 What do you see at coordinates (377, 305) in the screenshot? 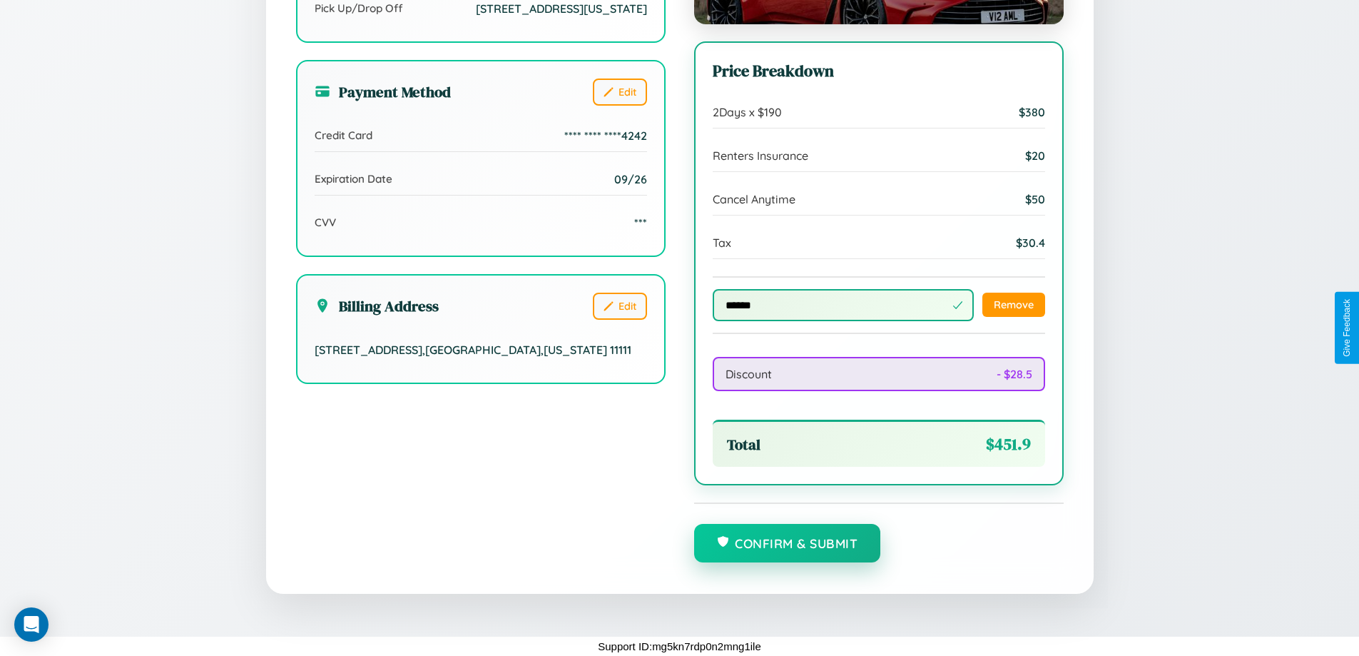
I see `h3: Billing Address` at bounding box center [377, 305].